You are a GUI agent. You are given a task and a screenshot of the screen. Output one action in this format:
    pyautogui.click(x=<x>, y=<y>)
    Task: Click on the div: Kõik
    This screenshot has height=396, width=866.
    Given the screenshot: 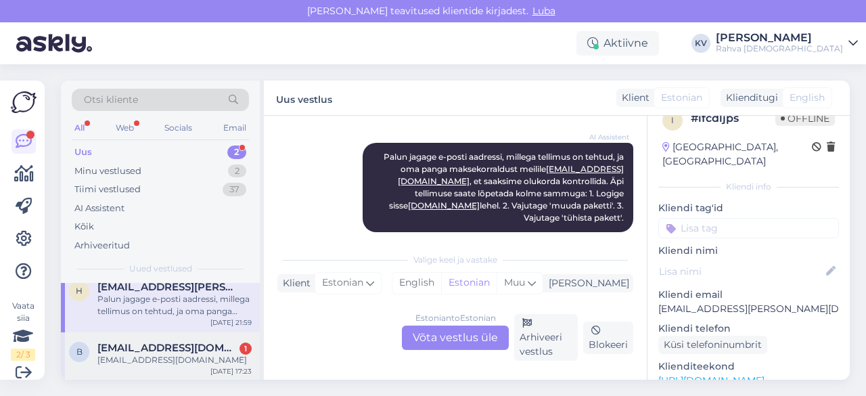 What is the action you would take?
    pyautogui.click(x=84, y=227)
    